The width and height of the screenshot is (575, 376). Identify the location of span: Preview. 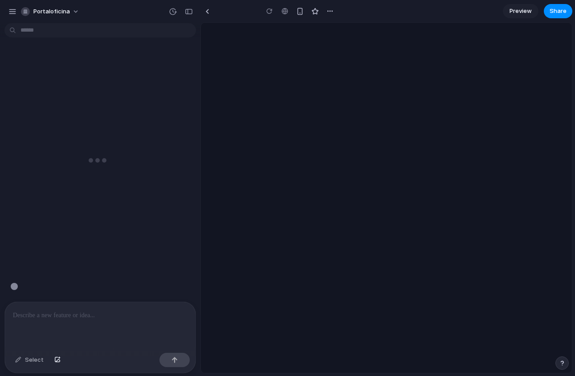
(521, 11).